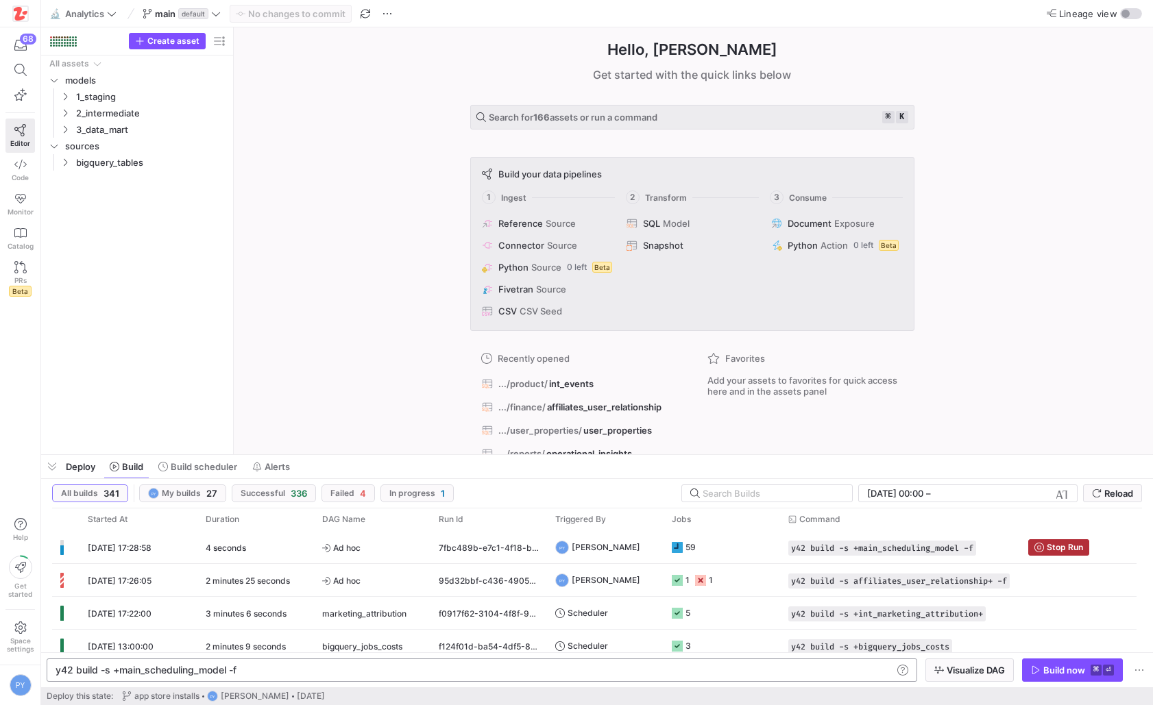  Describe the element at coordinates (20, 204) in the screenshot. I see `a: Monitor` at that location.